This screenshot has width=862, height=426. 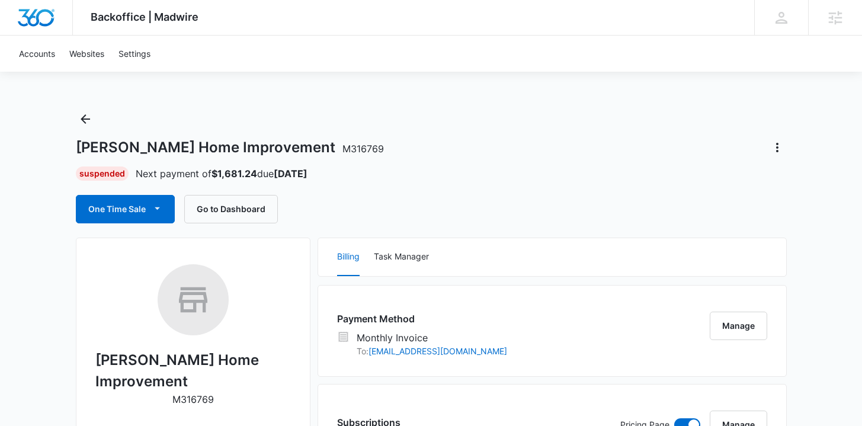 I want to click on button: One Time Sale, so click(x=125, y=209).